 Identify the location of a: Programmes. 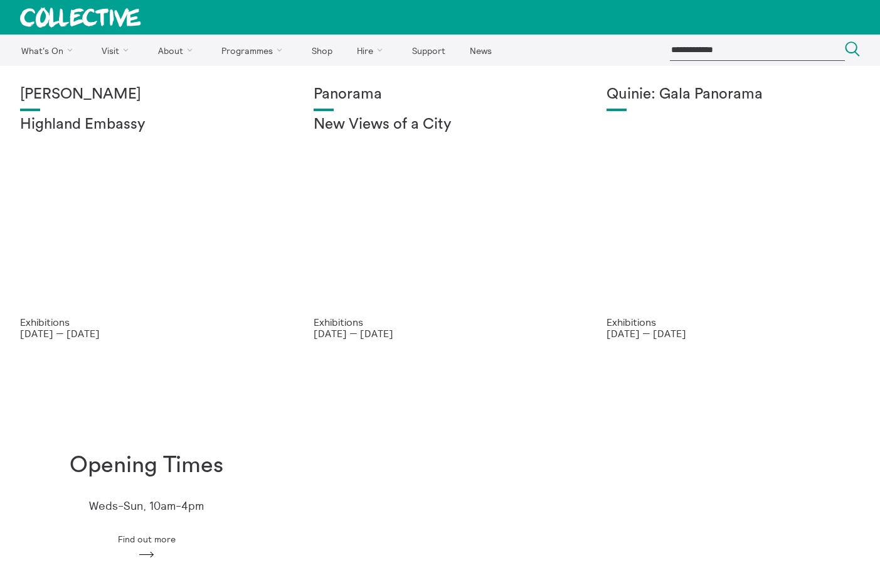
(255, 50).